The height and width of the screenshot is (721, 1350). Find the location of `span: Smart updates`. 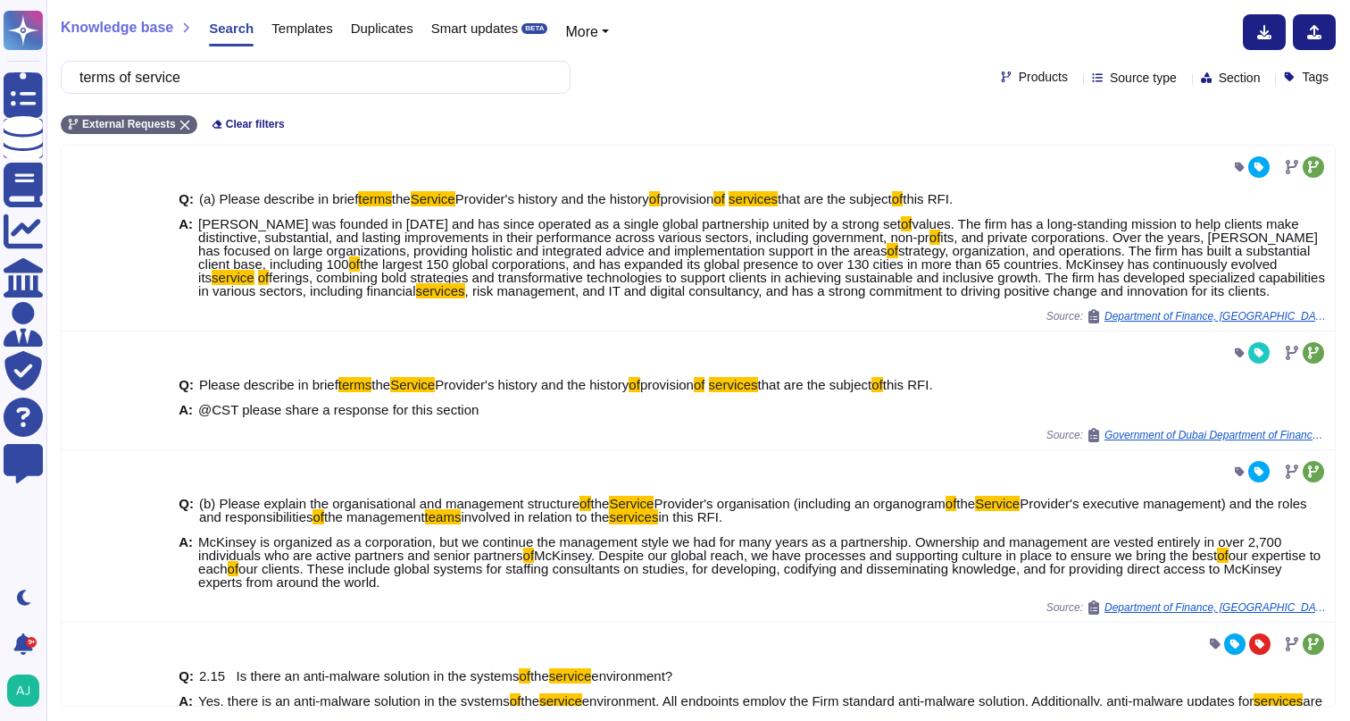

span: Smart updates is located at coordinates (475, 28).